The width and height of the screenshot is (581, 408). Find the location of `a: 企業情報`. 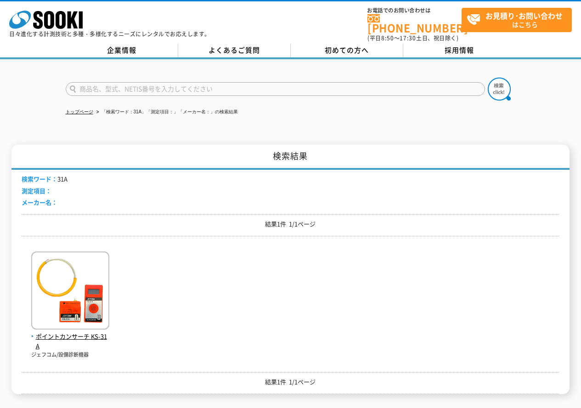

a: 企業情報 is located at coordinates (122, 50).